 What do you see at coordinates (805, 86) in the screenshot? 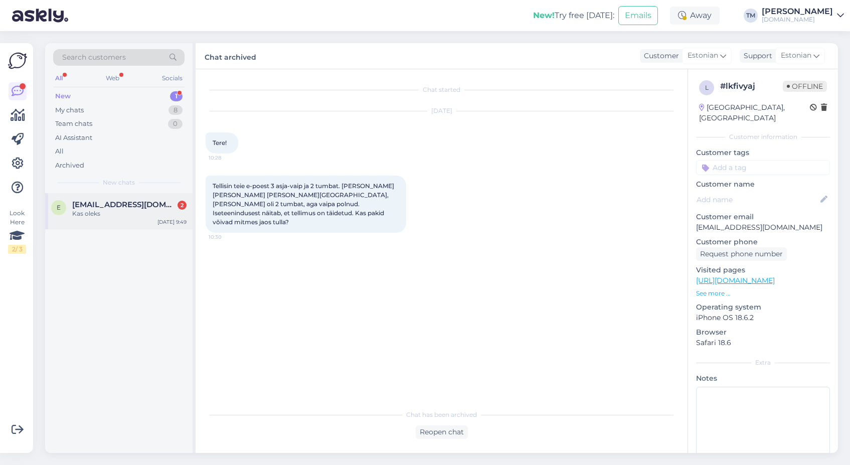
I see `span: Offline` at bounding box center [805, 86].